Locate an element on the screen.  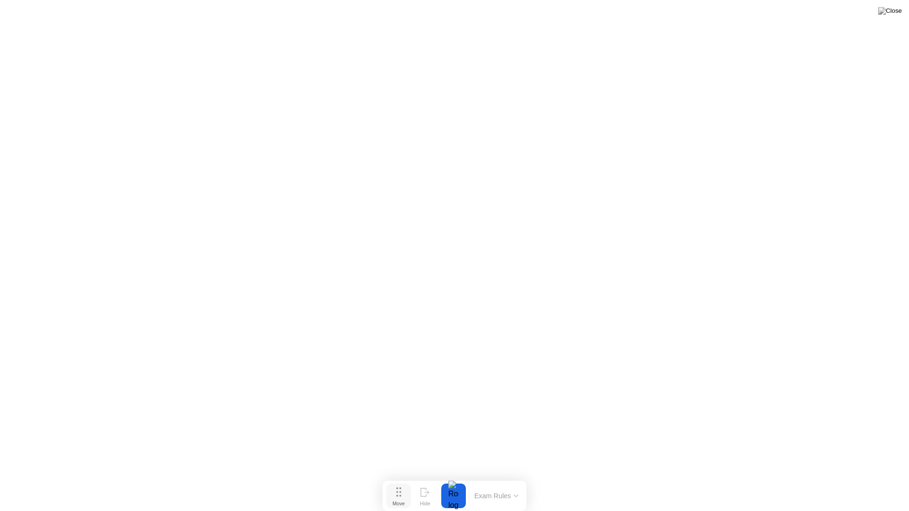
button: Hide is located at coordinates (425, 496).